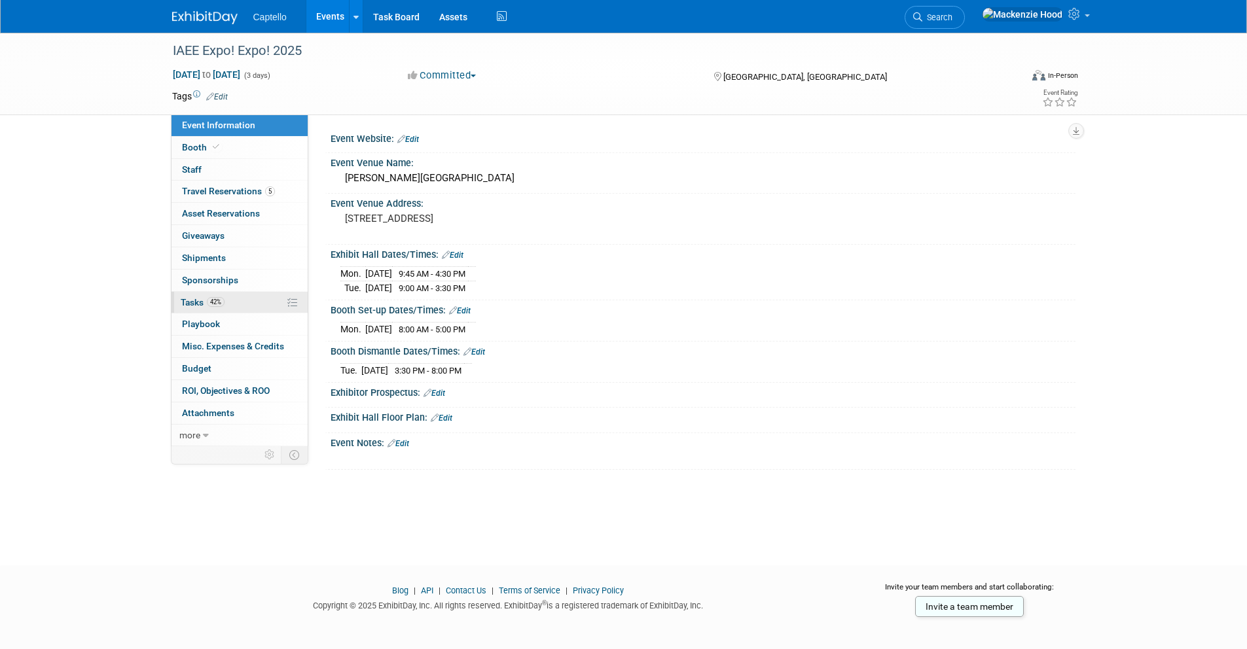 Image resolution: width=1247 pixels, height=649 pixels. What do you see at coordinates (240, 324) in the screenshot?
I see `a: Playbook` at bounding box center [240, 324].